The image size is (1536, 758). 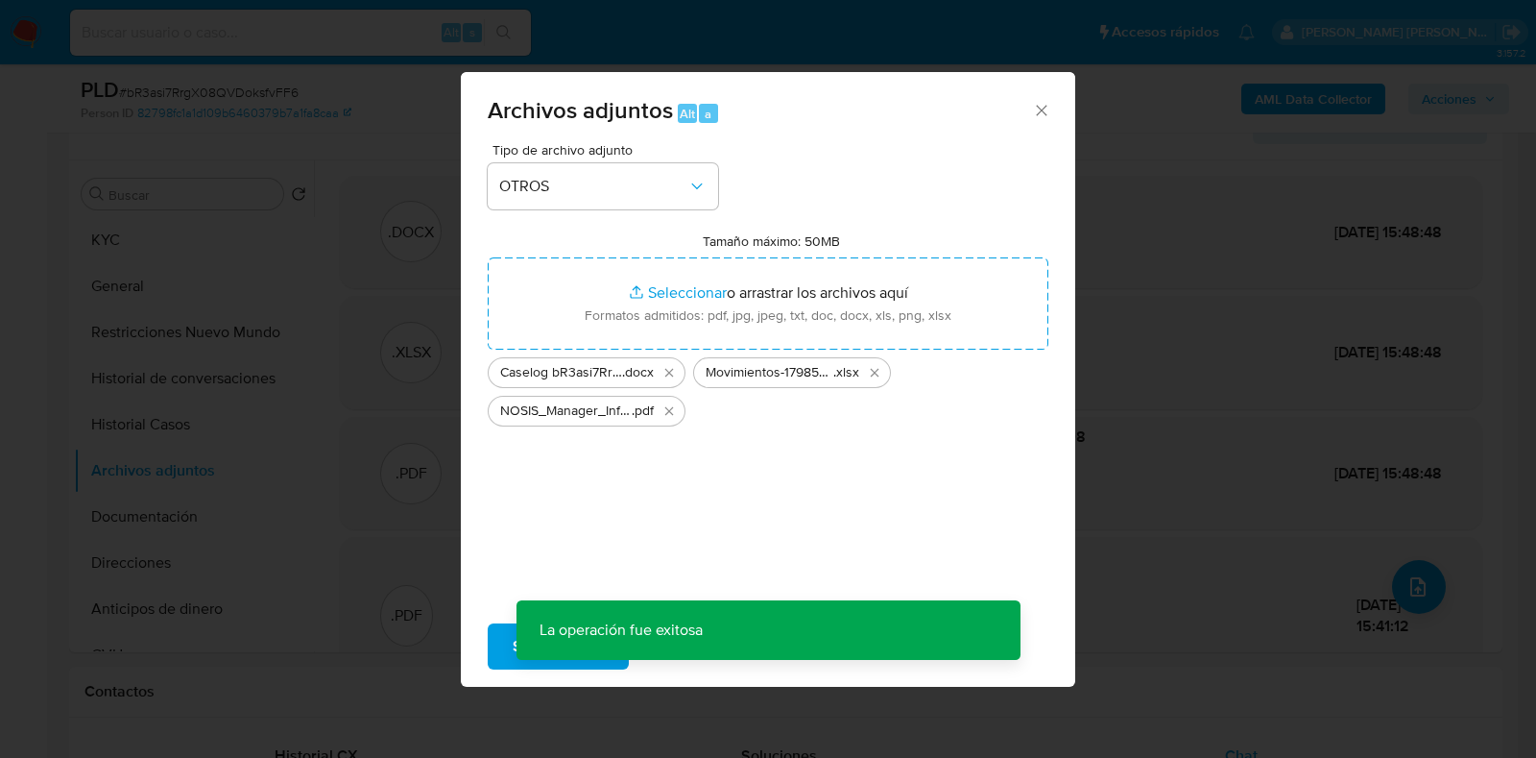 What do you see at coordinates (558, 646) in the screenshot?
I see `span: Subir archivo` at bounding box center [558, 646].